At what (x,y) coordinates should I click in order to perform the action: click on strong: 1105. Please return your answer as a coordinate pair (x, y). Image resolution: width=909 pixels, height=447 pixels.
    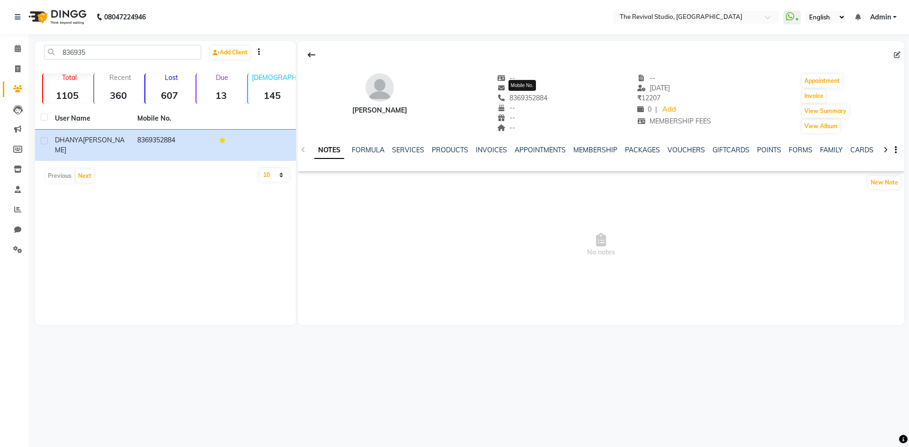
    Looking at the image, I should click on (67, 95).